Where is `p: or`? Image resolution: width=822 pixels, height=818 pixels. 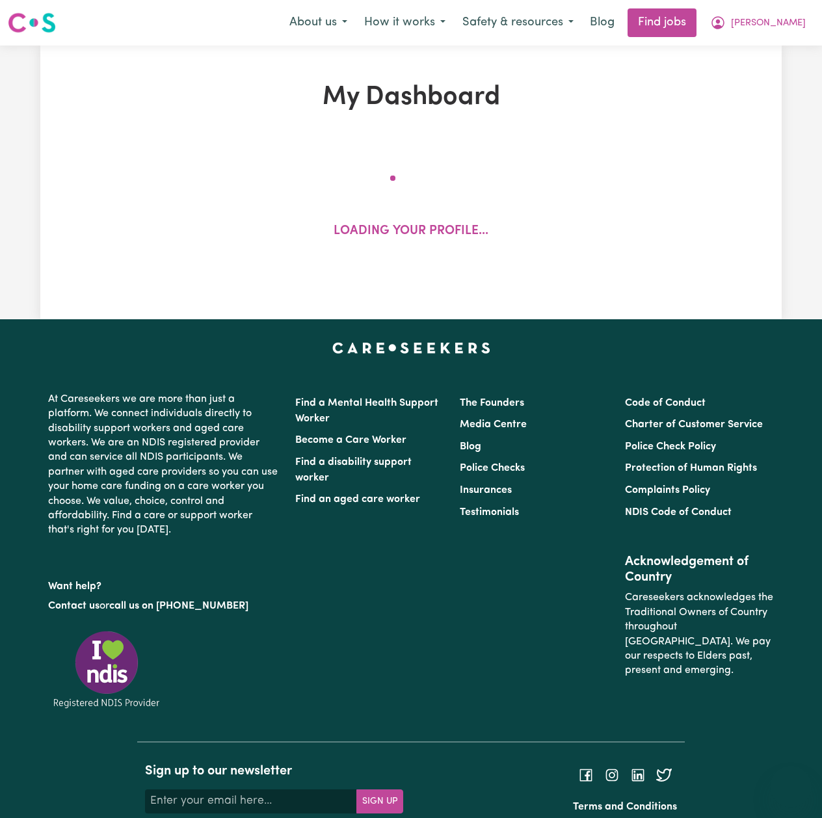
p: or is located at coordinates (164, 606).